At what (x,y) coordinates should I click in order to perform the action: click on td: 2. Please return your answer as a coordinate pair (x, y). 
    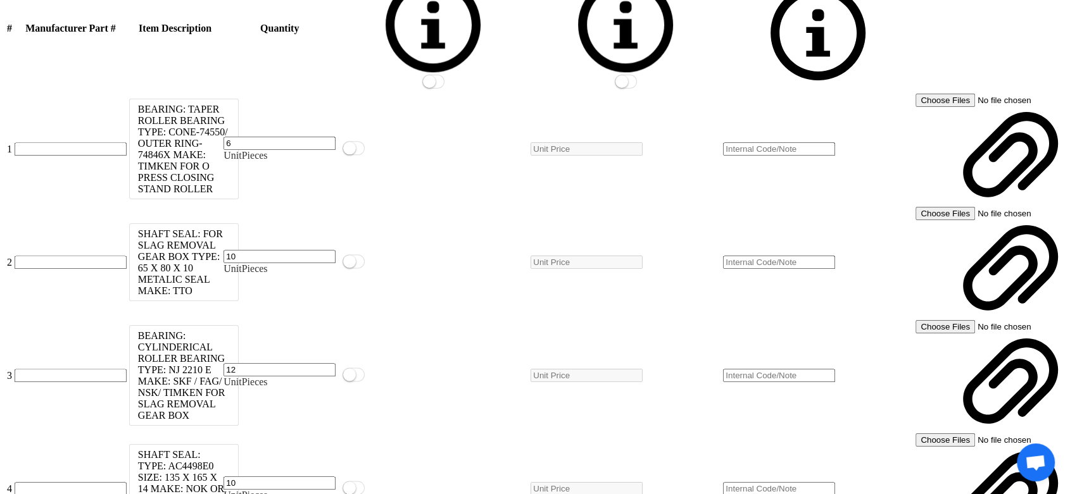
    Looking at the image, I should click on (9, 262).